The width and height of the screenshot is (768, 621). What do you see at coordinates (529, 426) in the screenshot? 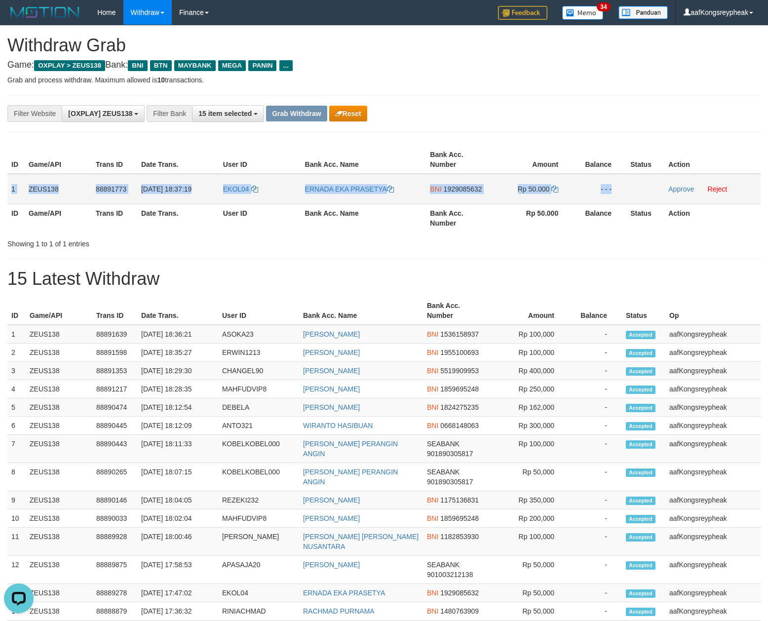
I see `td: Rp 300,000` at bounding box center [529, 426].